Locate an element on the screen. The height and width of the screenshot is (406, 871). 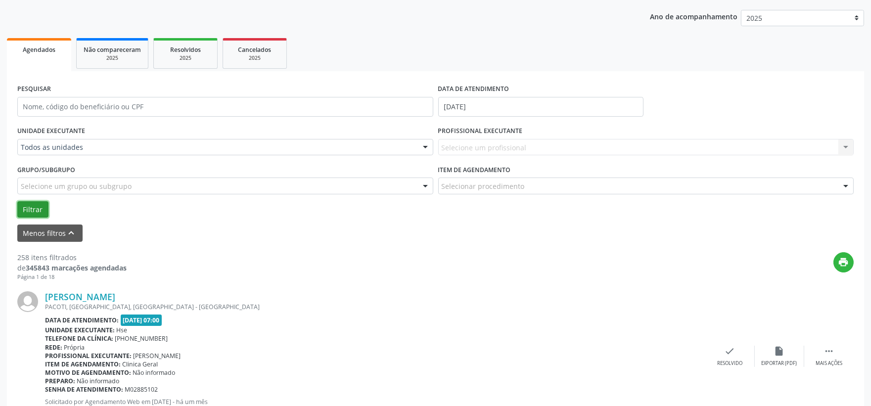
div: 258 itens filtrados is located at coordinates (72, 257).